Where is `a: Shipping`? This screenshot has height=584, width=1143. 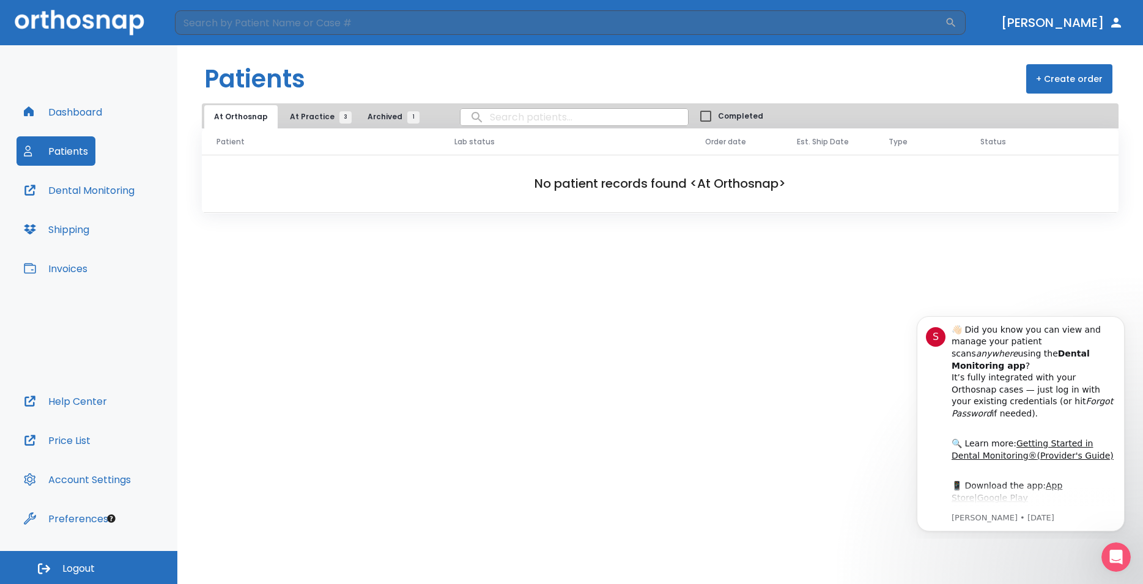
a: Shipping is located at coordinates (56, 229).